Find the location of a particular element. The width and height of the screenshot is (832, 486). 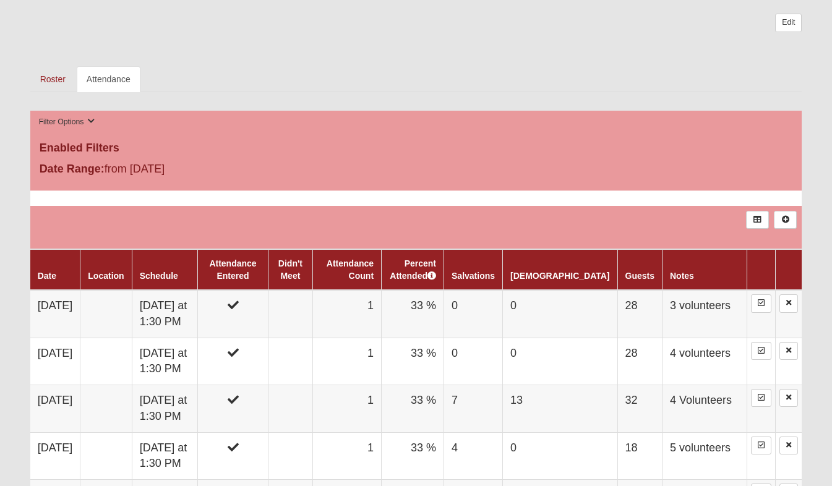

a: Edit is located at coordinates (788, 22).